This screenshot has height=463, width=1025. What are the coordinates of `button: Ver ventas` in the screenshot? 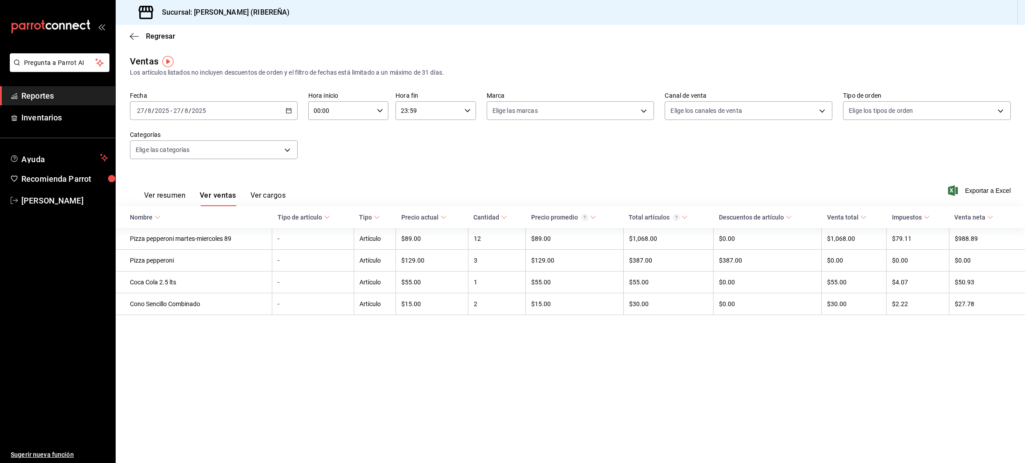 It's located at (218, 199).